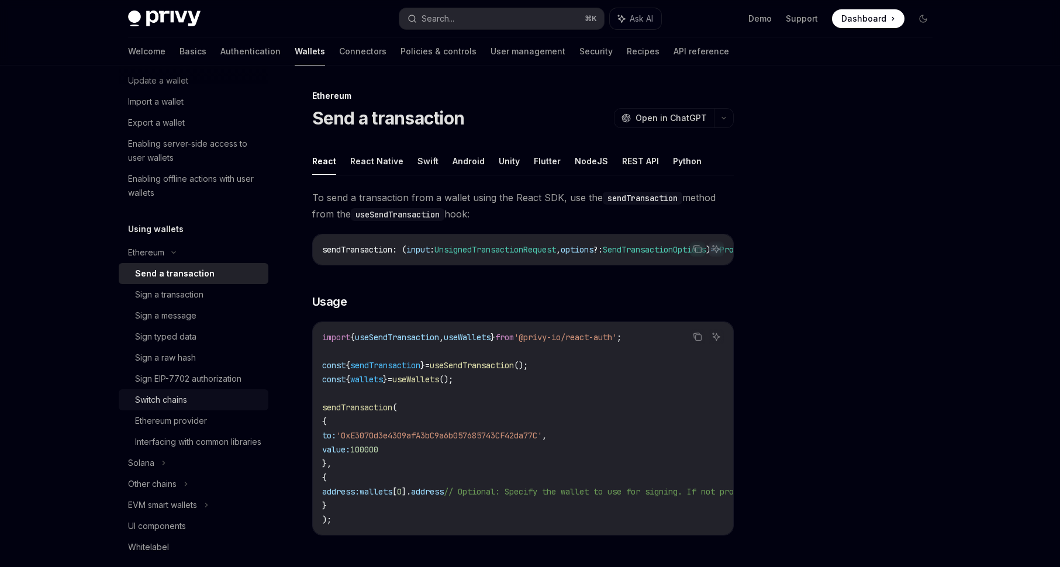 This screenshot has width=1060, height=567. I want to click on div: Sign a message, so click(165, 316).